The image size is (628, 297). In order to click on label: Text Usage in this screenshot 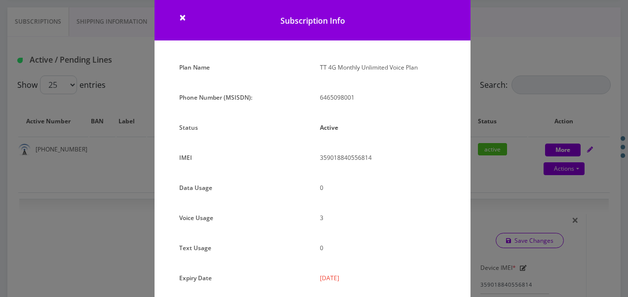, I will do `click(195, 248)`.